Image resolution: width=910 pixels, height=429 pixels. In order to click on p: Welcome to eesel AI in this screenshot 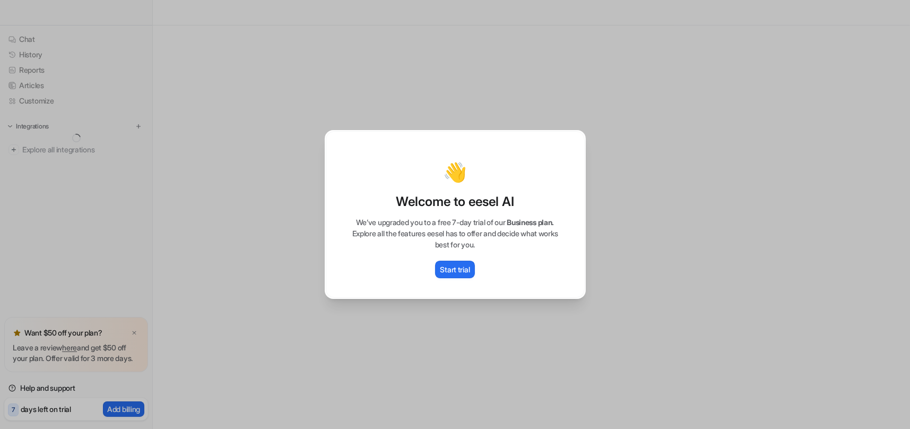, I will do `click(456, 202)`.